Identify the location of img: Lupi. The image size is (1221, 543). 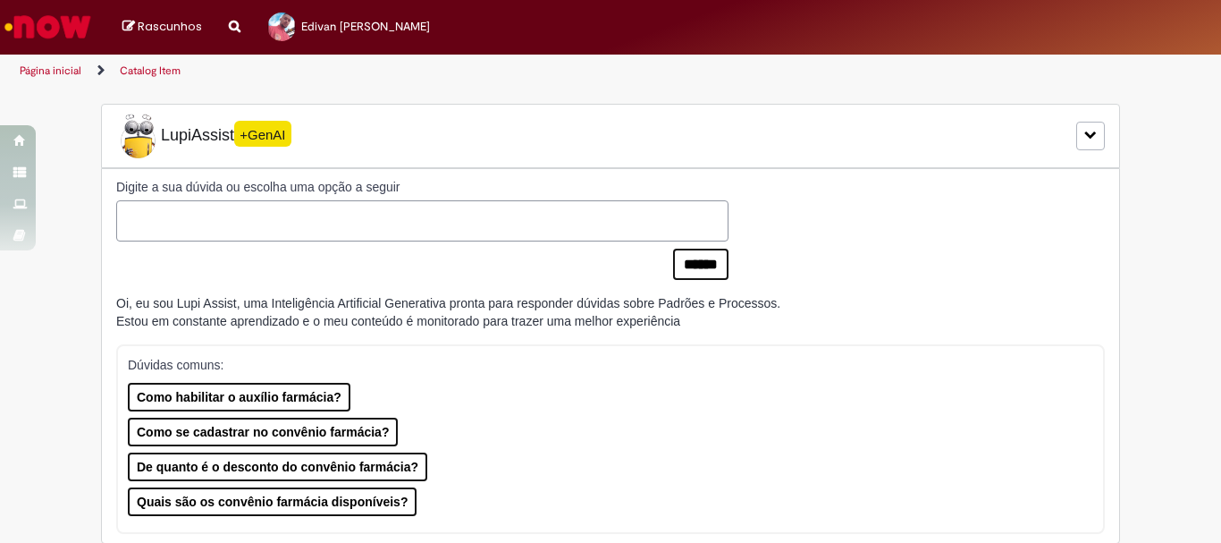
(139, 136).